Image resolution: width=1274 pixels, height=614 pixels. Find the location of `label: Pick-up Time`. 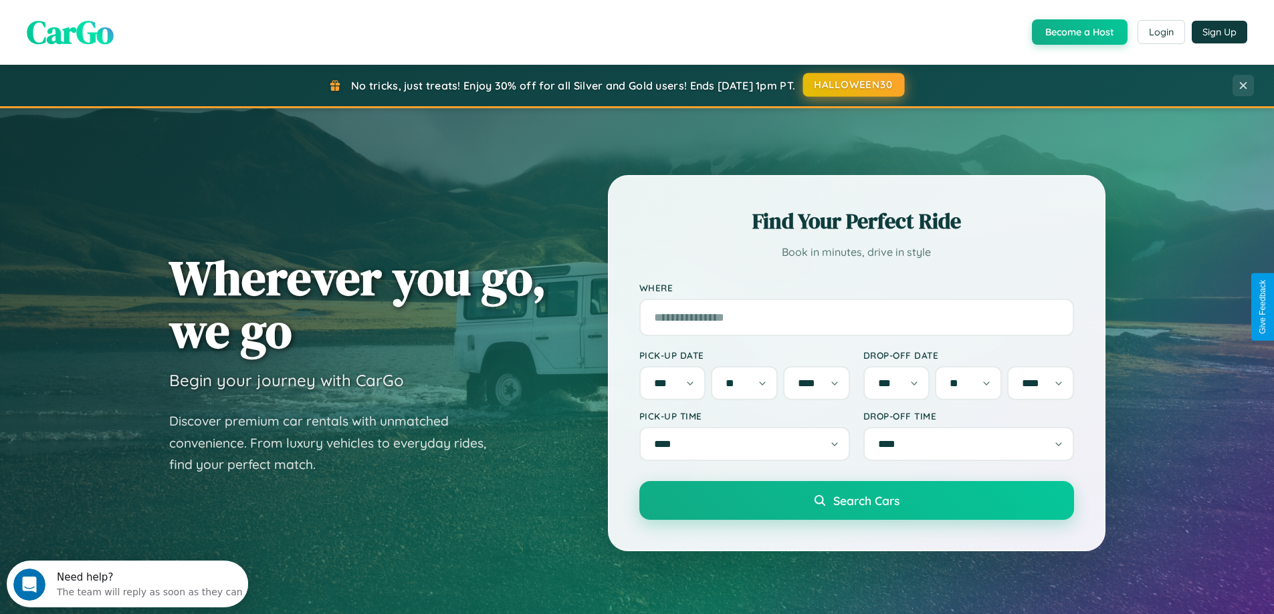

label: Pick-up Time is located at coordinates (744, 416).